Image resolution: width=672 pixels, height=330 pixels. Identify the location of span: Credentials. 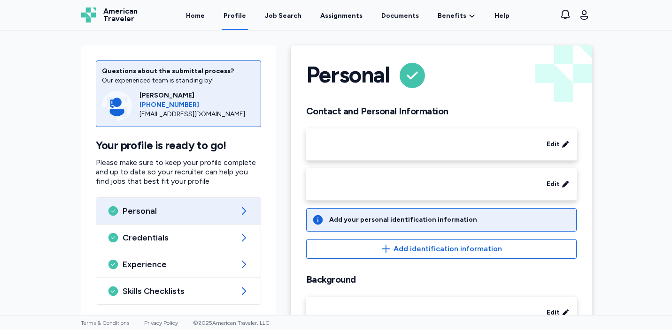
(178, 238).